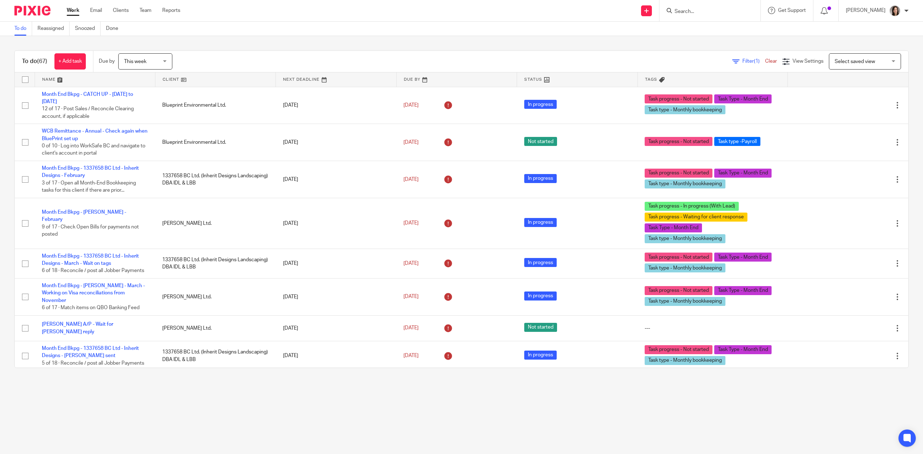 This screenshot has width=923, height=454. I want to click on a: Email, so click(96, 10).